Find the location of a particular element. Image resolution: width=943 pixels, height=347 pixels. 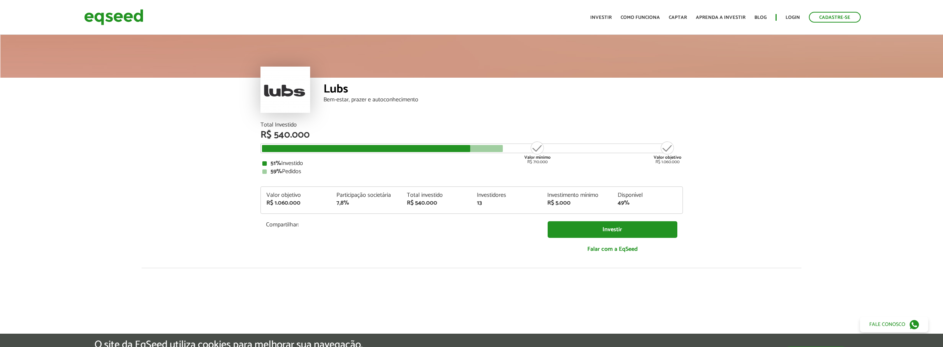

div: Bem-estar, prazer e autoconhecimento is located at coordinates (503, 100).